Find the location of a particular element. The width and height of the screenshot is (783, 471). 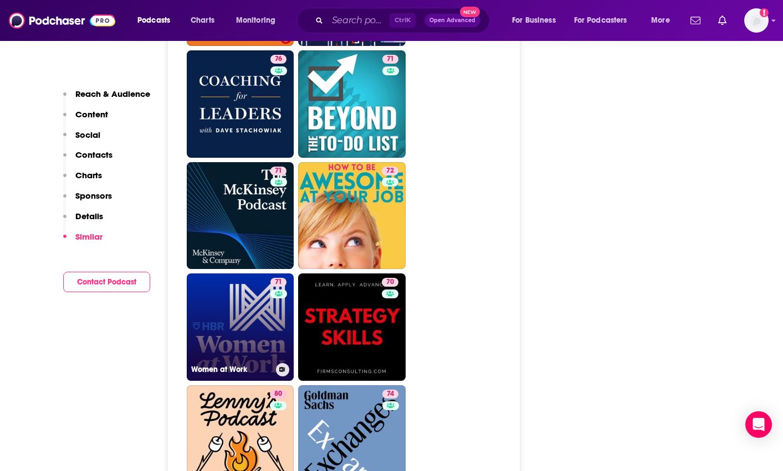

p: Contacts is located at coordinates (94, 155).